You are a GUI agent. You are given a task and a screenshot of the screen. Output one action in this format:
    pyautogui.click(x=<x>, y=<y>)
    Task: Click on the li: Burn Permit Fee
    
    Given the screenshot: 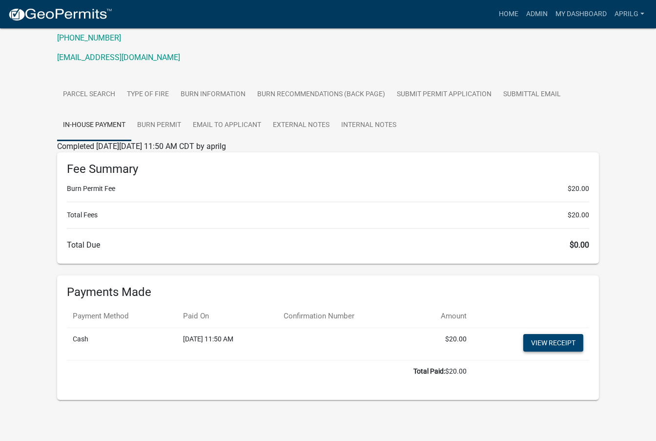 What is the action you would take?
    pyautogui.click(x=328, y=189)
    